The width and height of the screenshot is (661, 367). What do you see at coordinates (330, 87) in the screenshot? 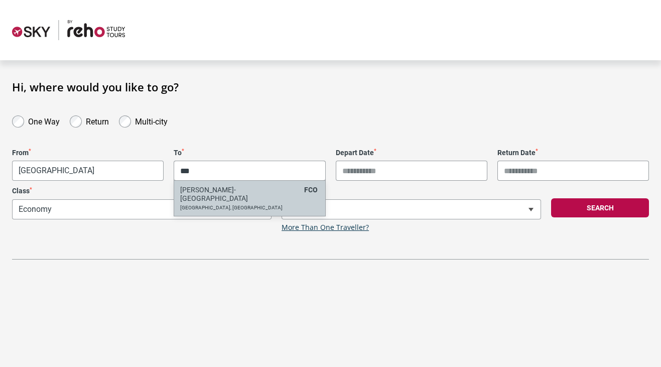
I see `h1: Hi, where would you like to go?` at bounding box center [330, 87].